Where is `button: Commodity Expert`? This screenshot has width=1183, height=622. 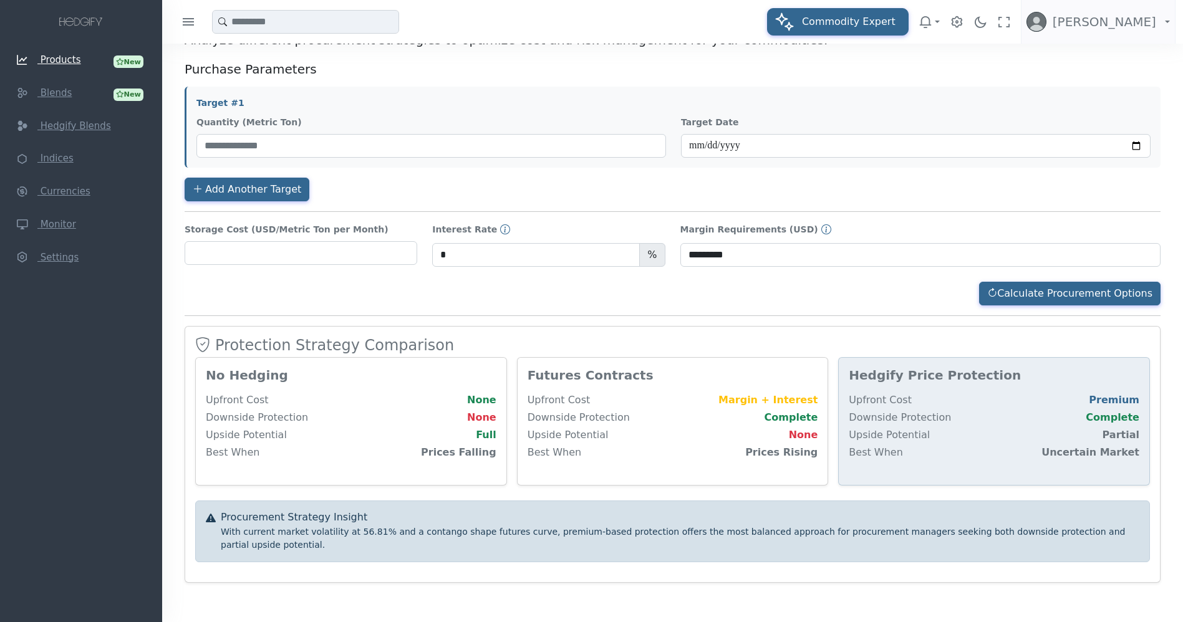
button: Commodity Expert is located at coordinates (838, 22).